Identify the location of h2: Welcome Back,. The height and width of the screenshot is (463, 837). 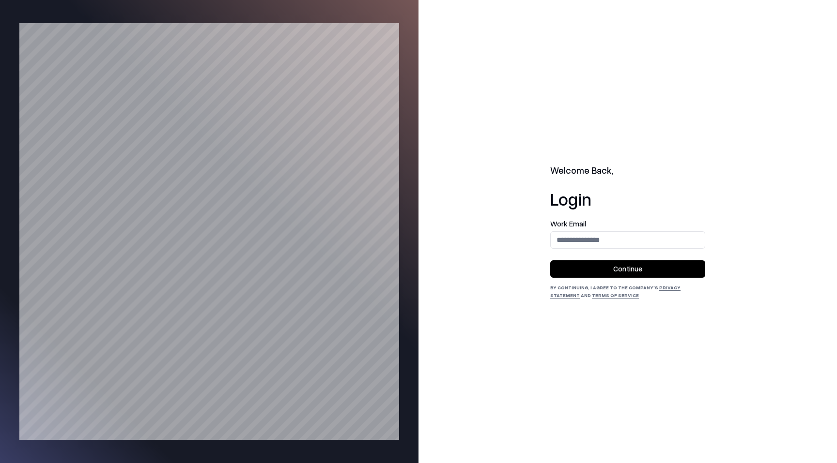
(628, 171).